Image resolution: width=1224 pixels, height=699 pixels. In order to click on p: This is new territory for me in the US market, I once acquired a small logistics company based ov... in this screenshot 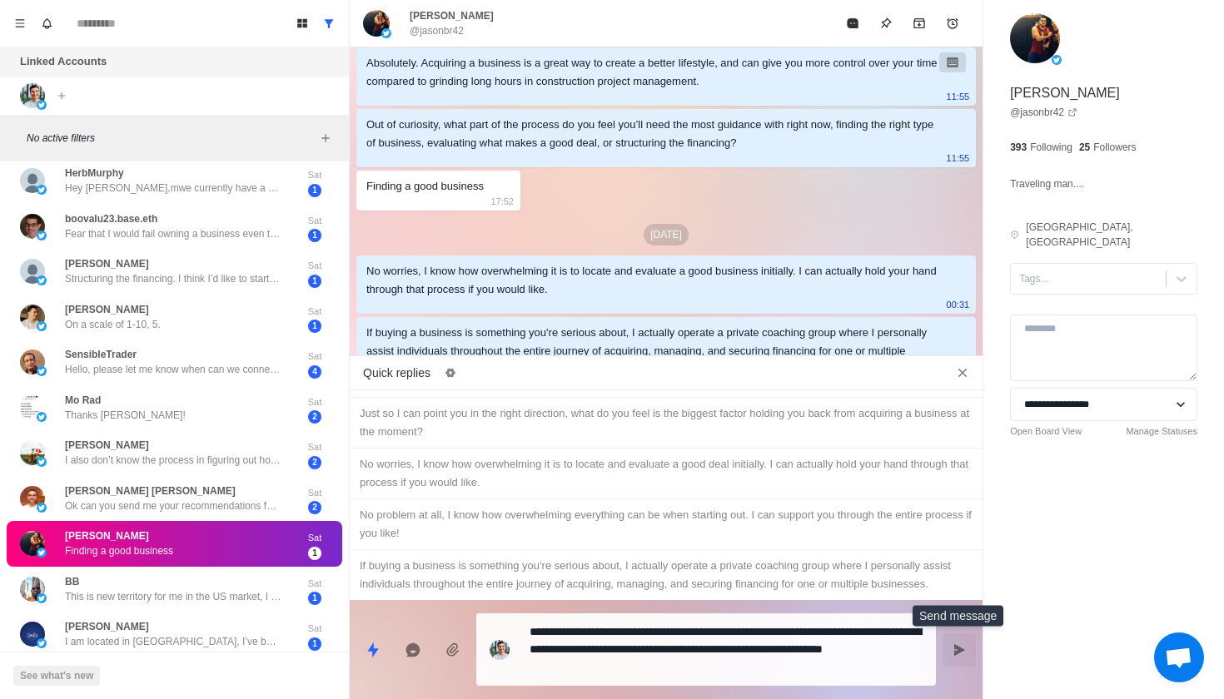, I will do `click(173, 597)`.